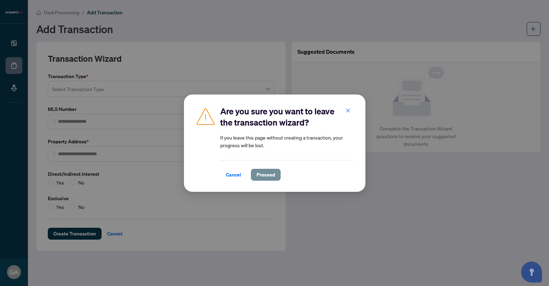  I want to click on h2: Are you sure you want to leave the transaction wizard?, so click(287, 117).